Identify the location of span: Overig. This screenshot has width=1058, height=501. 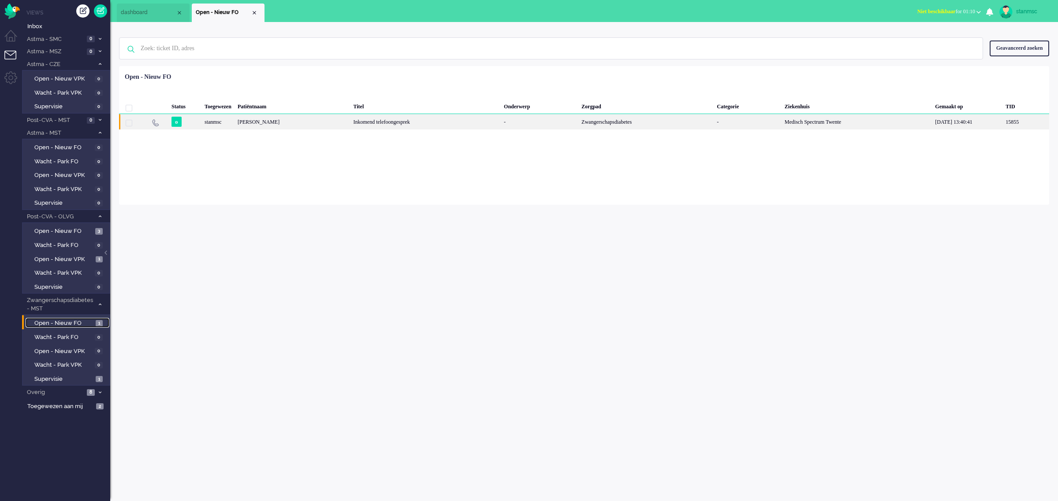
(55, 393).